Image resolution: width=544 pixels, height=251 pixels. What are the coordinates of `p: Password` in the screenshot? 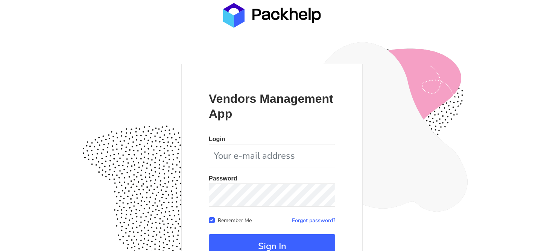 It's located at (272, 179).